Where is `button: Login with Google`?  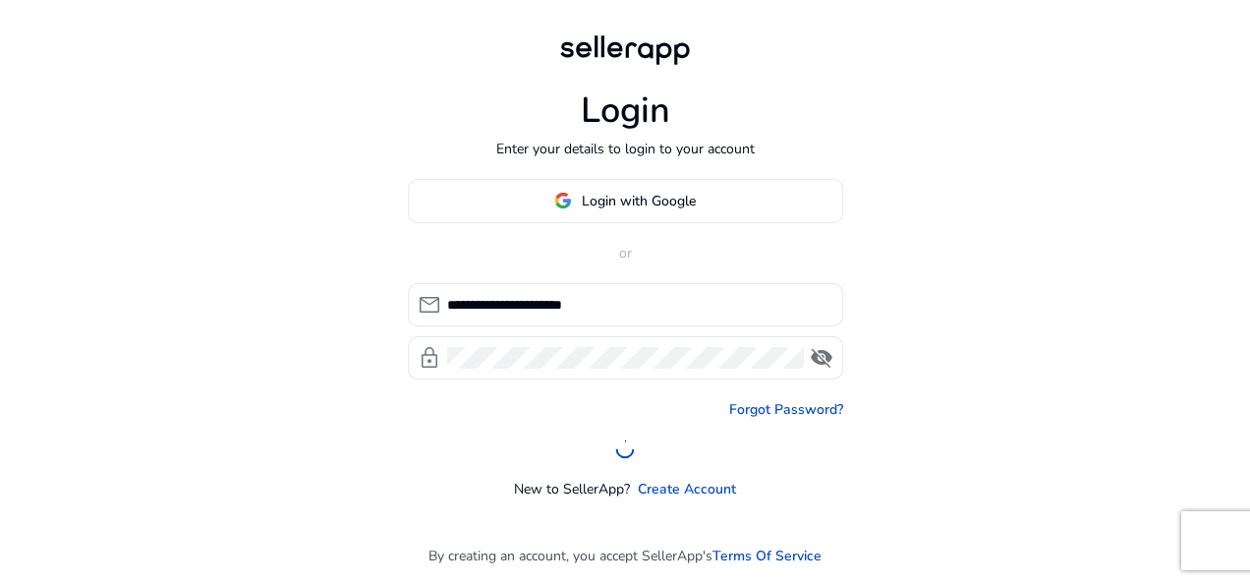
button: Login with Google is located at coordinates (625, 200).